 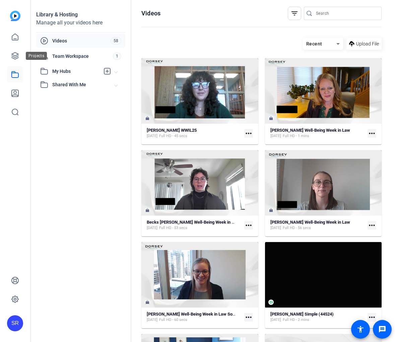 What do you see at coordinates (81, 23) in the screenshot?
I see `div: Manage all your videos here` at bounding box center [81, 23].